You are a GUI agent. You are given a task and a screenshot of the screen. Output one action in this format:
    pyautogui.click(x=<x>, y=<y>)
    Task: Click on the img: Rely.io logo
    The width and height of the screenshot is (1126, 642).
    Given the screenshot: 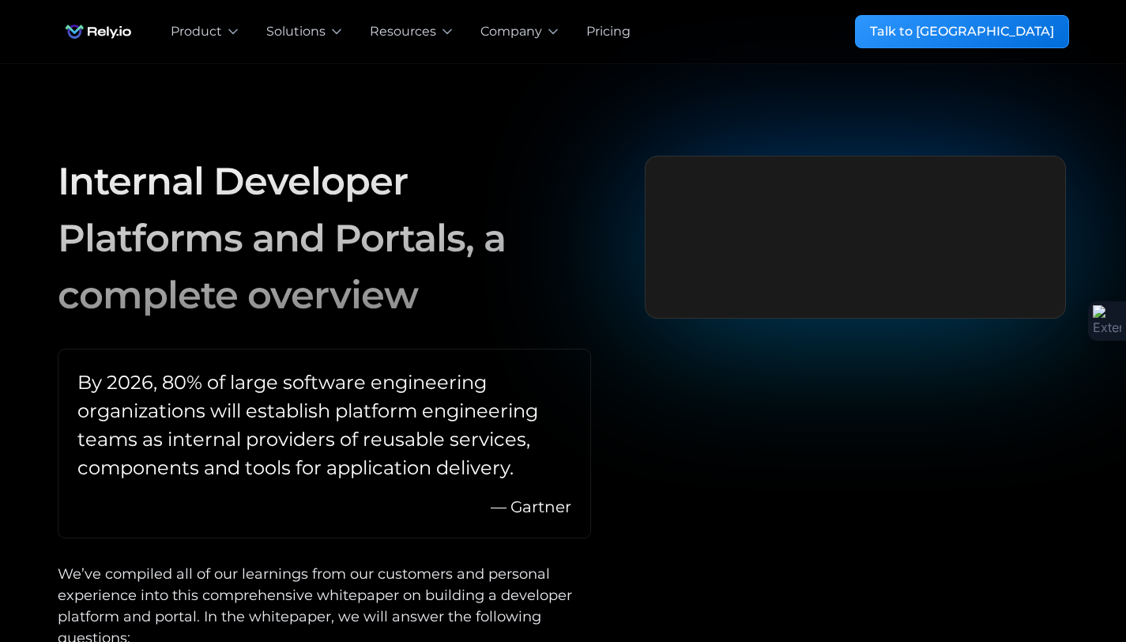 What is the action you would take?
    pyautogui.click(x=98, y=32)
    